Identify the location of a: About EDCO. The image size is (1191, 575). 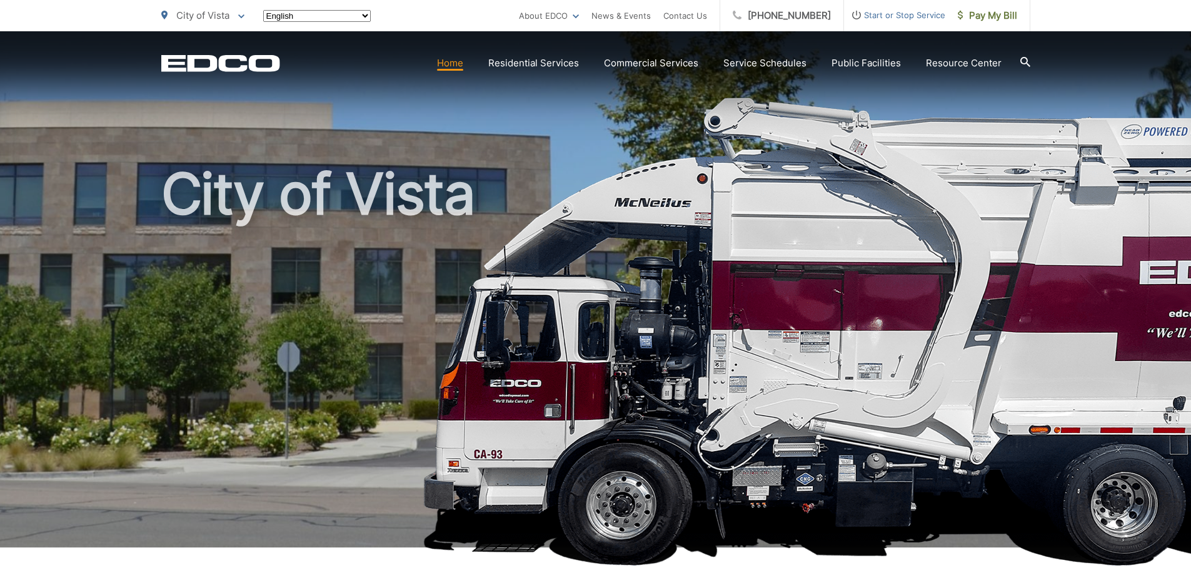
(549, 16).